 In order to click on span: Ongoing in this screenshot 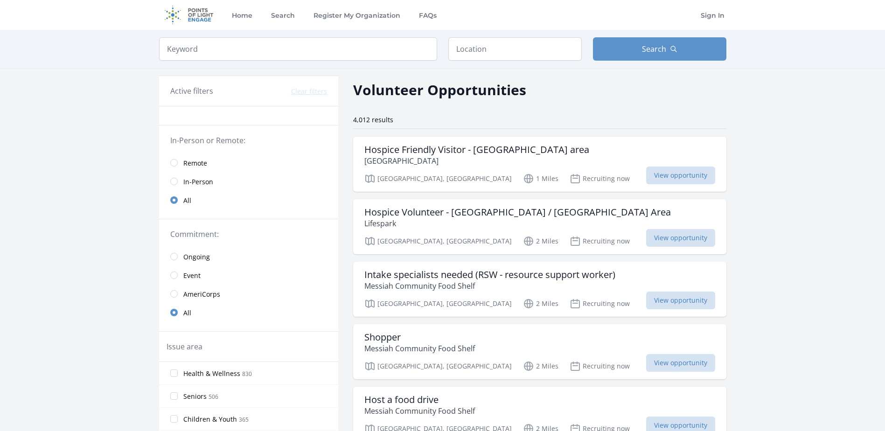, I will do `click(196, 257)`.